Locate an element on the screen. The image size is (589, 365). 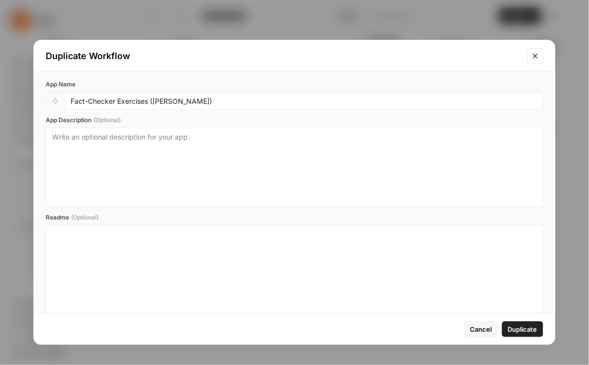
label: Readme is located at coordinates (294, 217).